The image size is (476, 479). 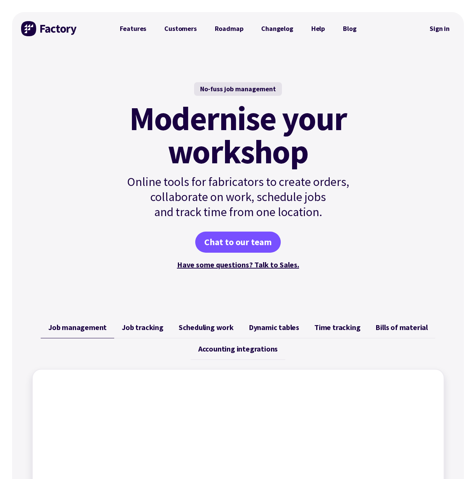 I want to click on span: Scheduling work, so click(x=206, y=327).